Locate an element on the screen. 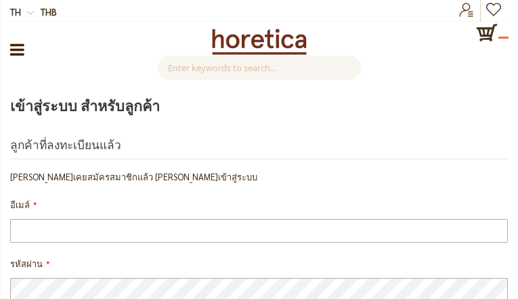  a: หมวดหมู่สินค้า is located at coordinates (17, 49).